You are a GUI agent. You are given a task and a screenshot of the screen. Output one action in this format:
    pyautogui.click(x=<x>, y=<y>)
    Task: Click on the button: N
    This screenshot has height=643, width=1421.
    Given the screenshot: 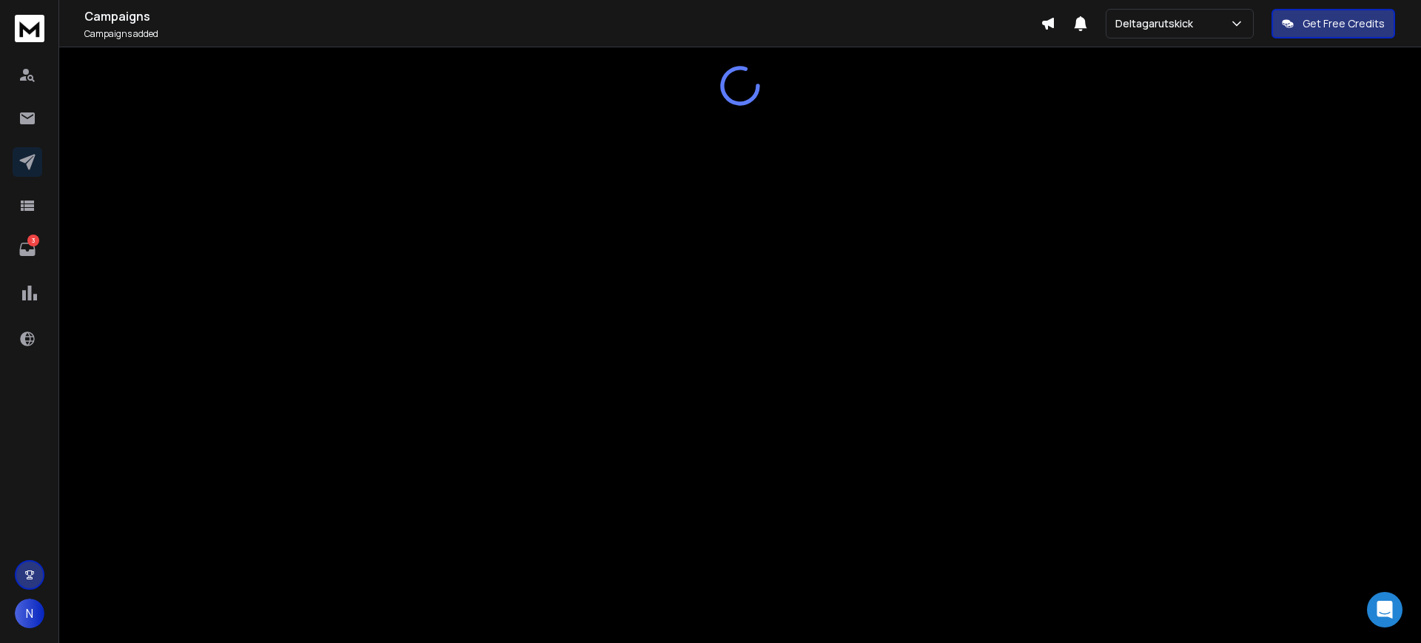 What is the action you would take?
    pyautogui.click(x=30, y=613)
    